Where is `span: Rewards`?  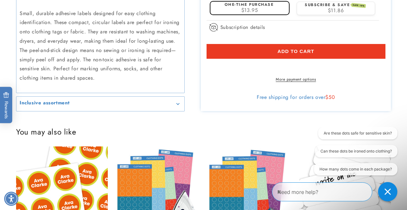 span: Rewards is located at coordinates (6, 106).